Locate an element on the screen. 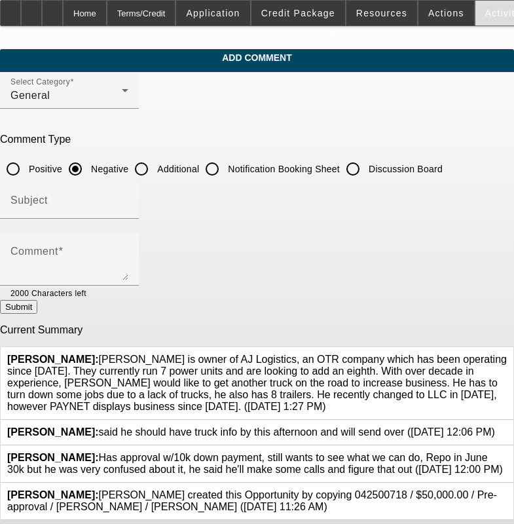 The image size is (514, 524). span: Resources is located at coordinates (382, 13).